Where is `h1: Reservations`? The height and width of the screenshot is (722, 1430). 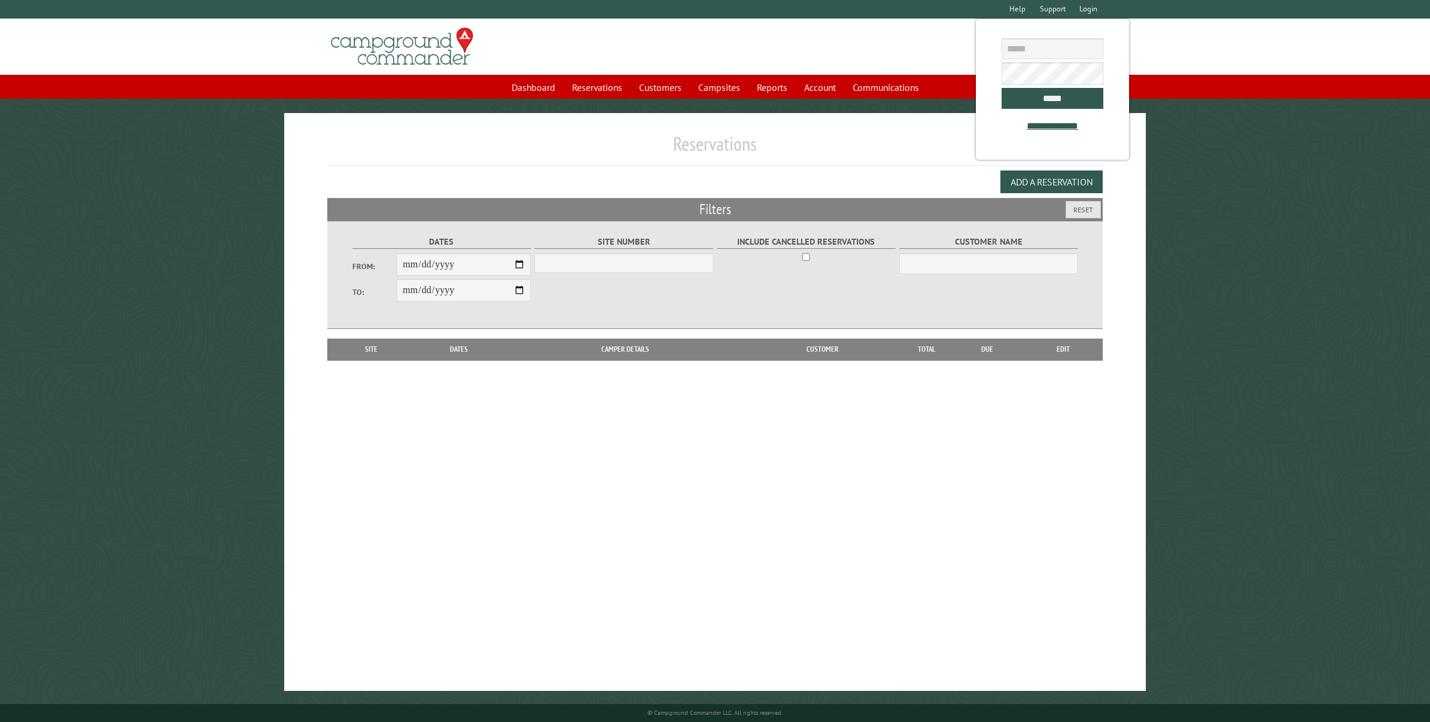
h1: Reservations is located at coordinates (715, 148).